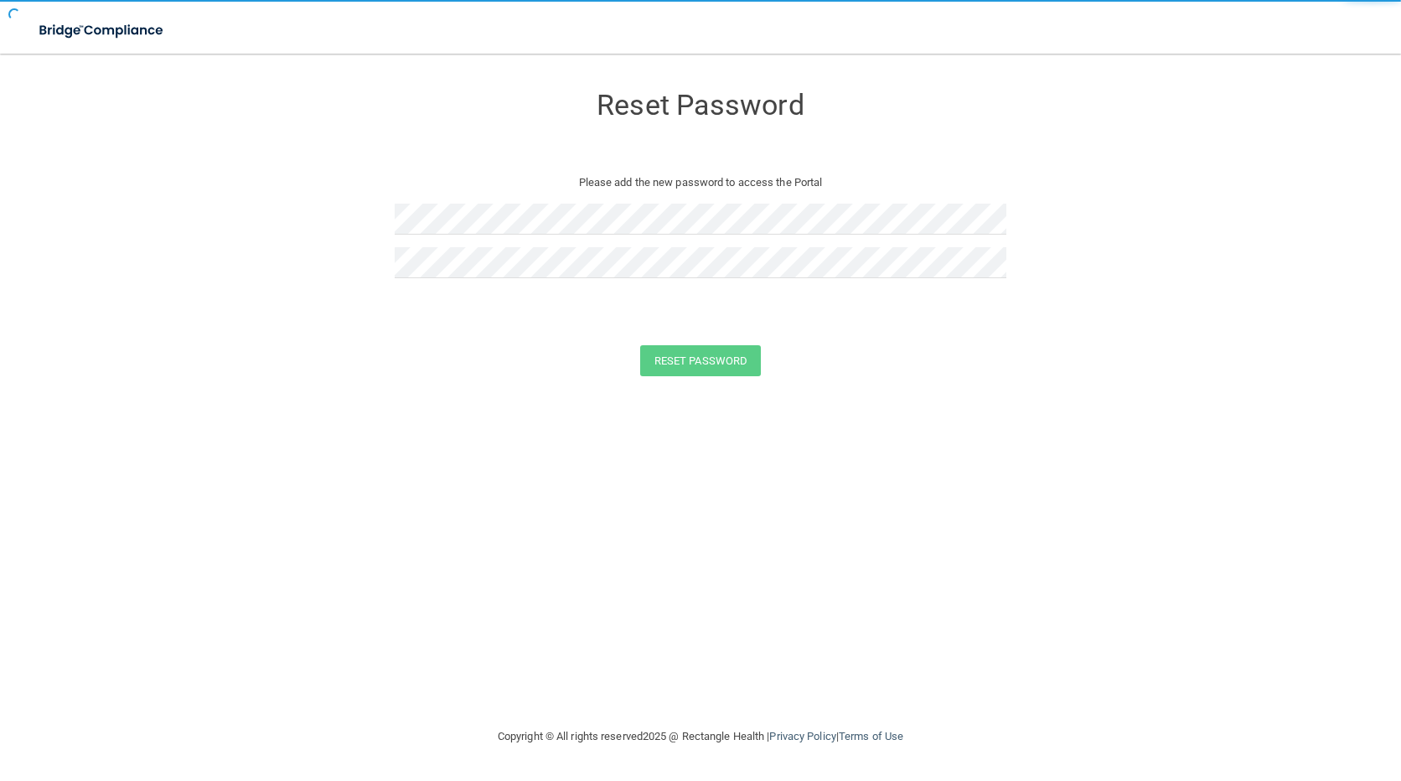 This screenshot has width=1401, height=781. Describe the element at coordinates (700, 736) in the screenshot. I see `div: Copyright © All rights reserved 2025 @ Rectangle Health | |` at that location.